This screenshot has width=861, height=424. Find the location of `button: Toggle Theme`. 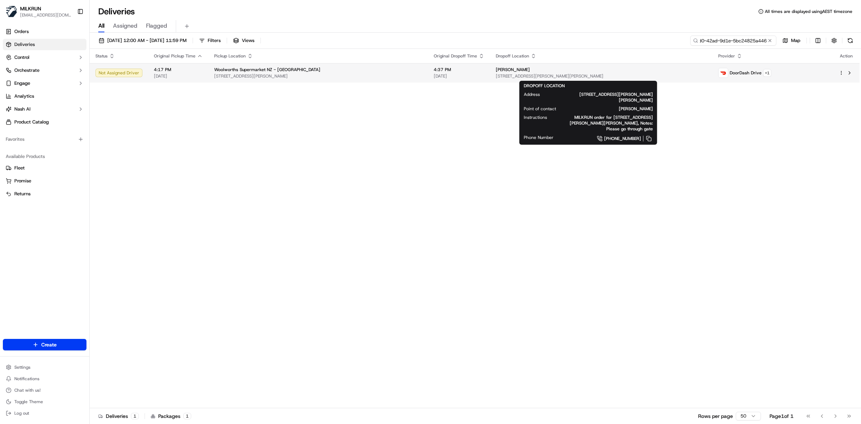

button: Toggle Theme is located at coordinates (44, 401).